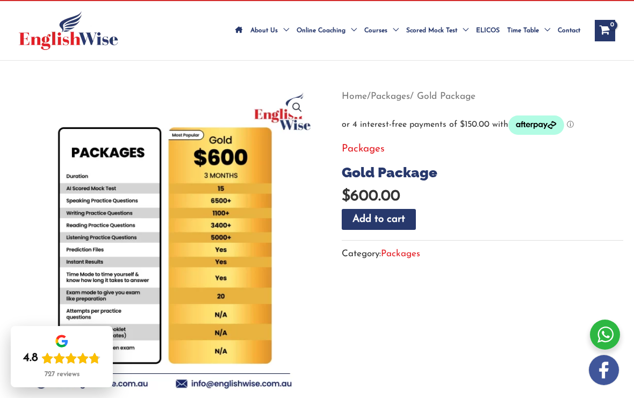 This screenshot has width=634, height=398. I want to click on div: 4.8, so click(31, 358).